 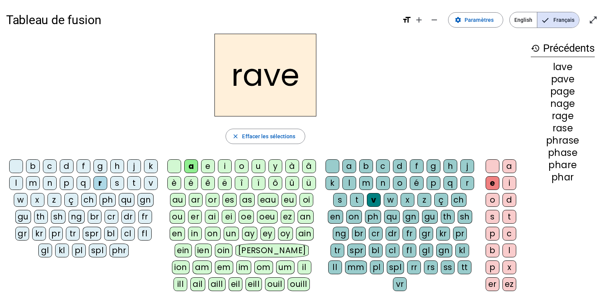 What do you see at coordinates (151, 166) in the screenshot?
I see `div: k` at bounding box center [151, 166].